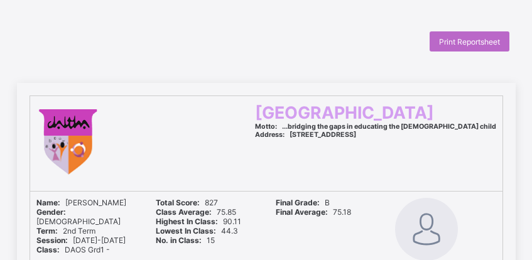  What do you see at coordinates (51, 212) in the screenshot?
I see `b: Gender:` at bounding box center [51, 212].